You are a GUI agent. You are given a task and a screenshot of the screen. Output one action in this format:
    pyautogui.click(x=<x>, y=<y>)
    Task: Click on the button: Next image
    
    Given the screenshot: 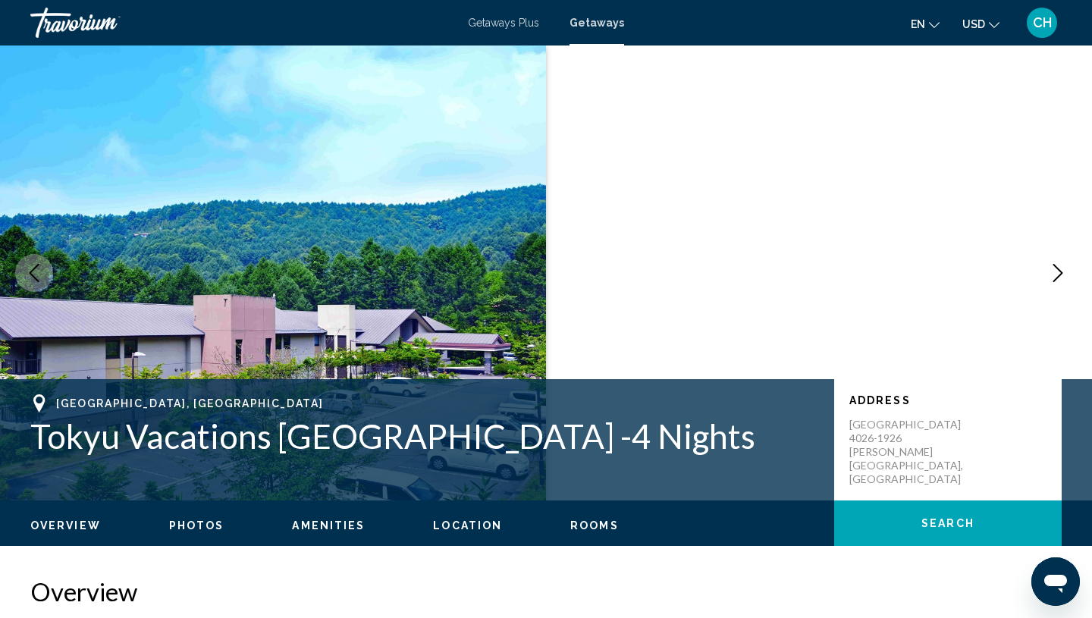 What is the action you would take?
    pyautogui.click(x=1058, y=273)
    